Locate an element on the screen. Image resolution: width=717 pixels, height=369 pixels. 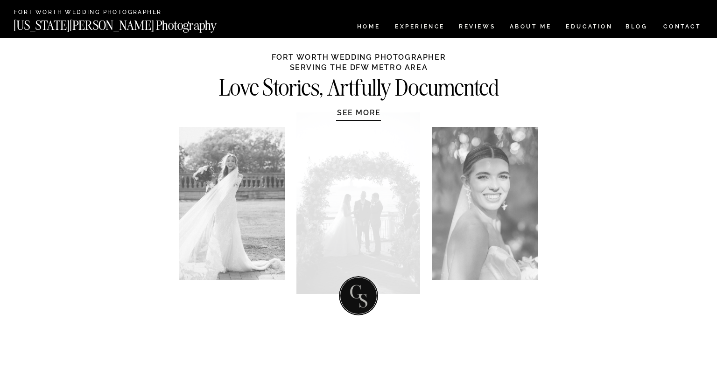
nav: REVIEWS is located at coordinates (476, 28).